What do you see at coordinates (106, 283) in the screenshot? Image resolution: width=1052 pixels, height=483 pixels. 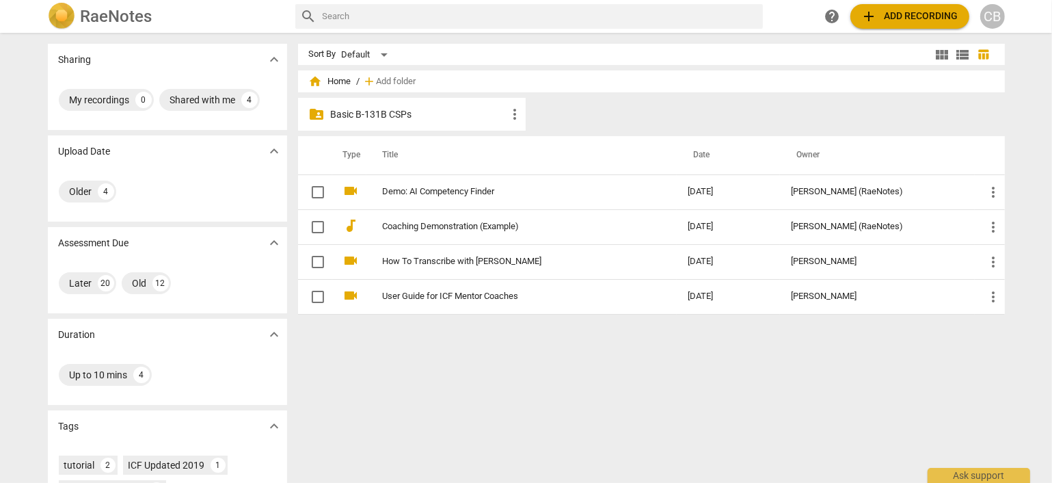 I see `div: 20` at bounding box center [106, 283].